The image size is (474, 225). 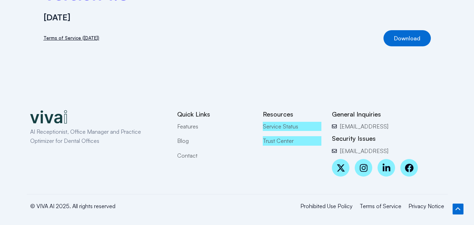 I want to click on span: Trust Center, so click(x=278, y=141).